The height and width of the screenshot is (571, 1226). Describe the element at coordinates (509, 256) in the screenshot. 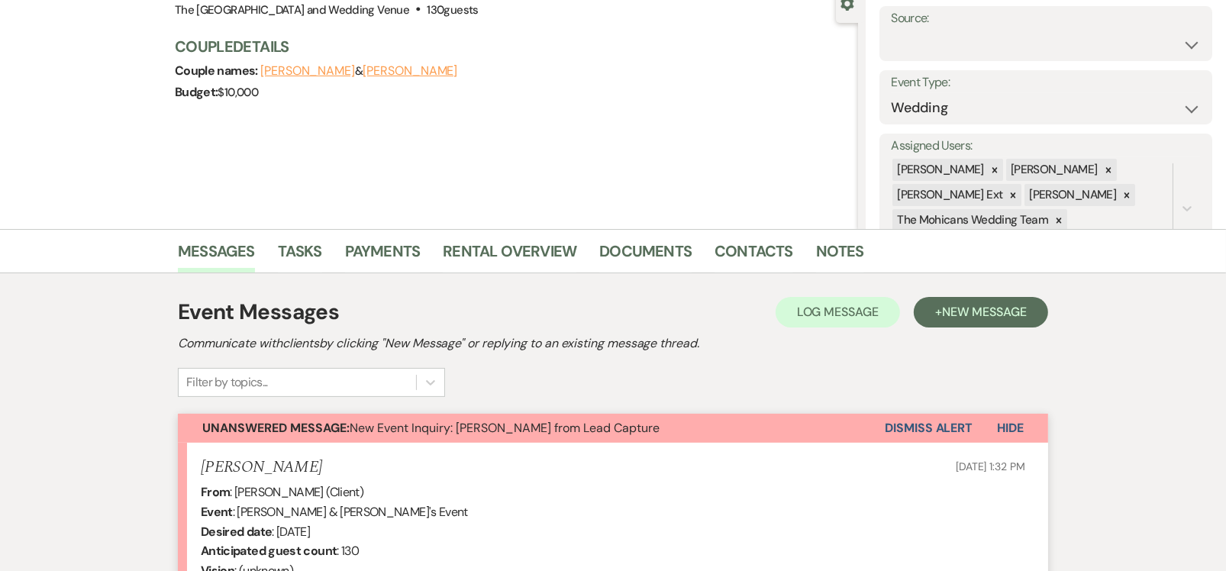

I see `a: Rental Overview` at that location.